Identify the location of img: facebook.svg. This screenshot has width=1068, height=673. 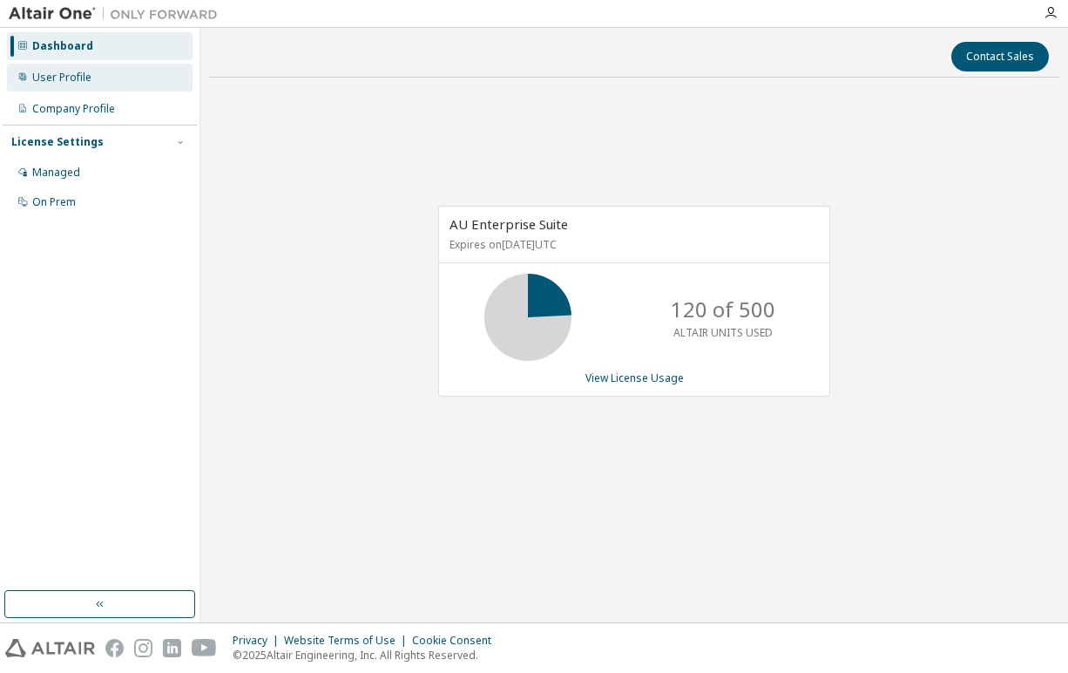
(114, 647).